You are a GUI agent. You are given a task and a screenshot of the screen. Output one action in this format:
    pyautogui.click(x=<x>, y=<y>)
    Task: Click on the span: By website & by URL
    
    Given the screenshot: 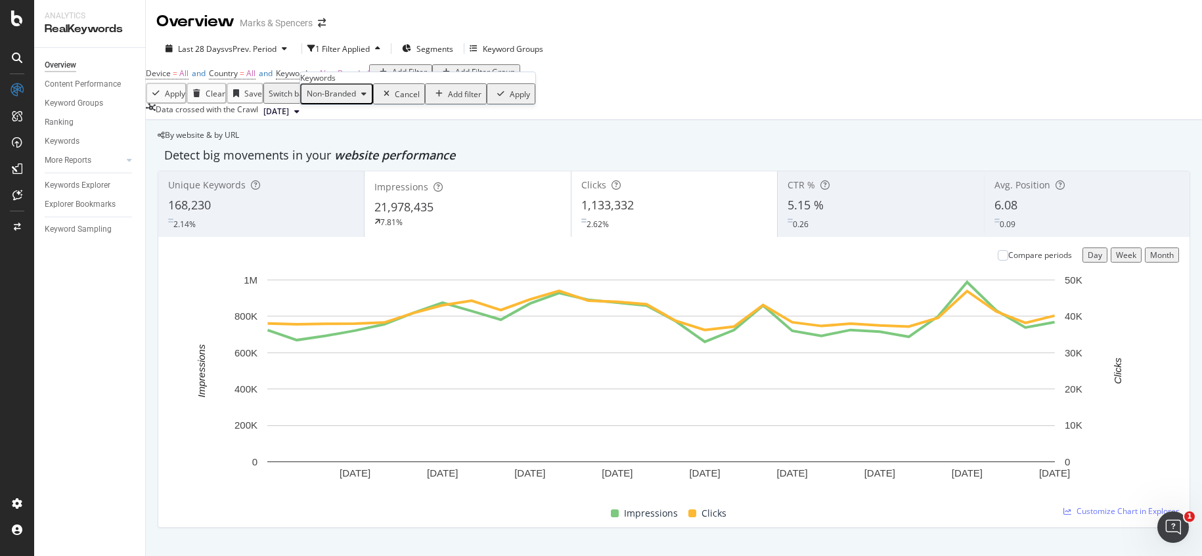 What is the action you would take?
    pyautogui.click(x=202, y=135)
    